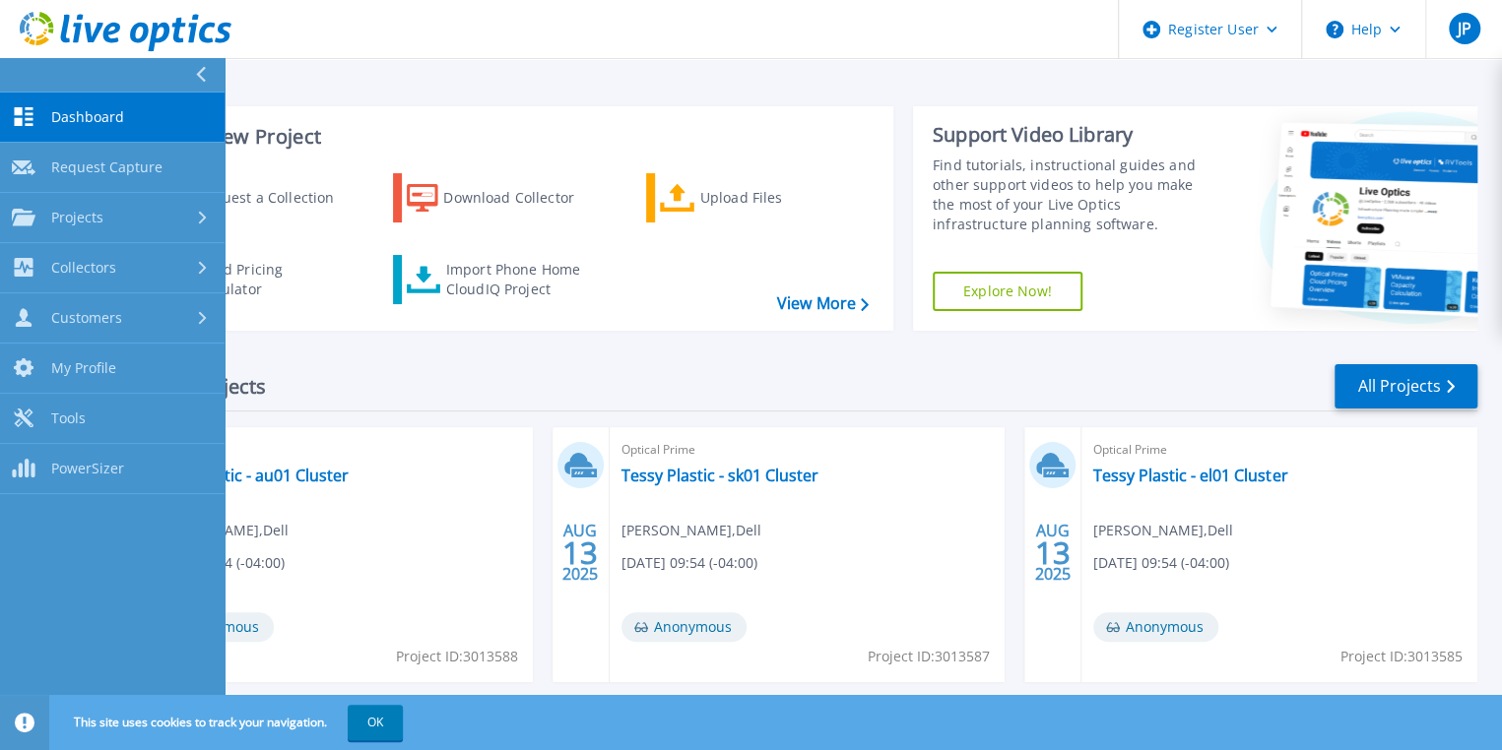 The width and height of the screenshot is (1502, 750). I want to click on a: Tessy Plastic - el01 Cluster, so click(1189, 476).